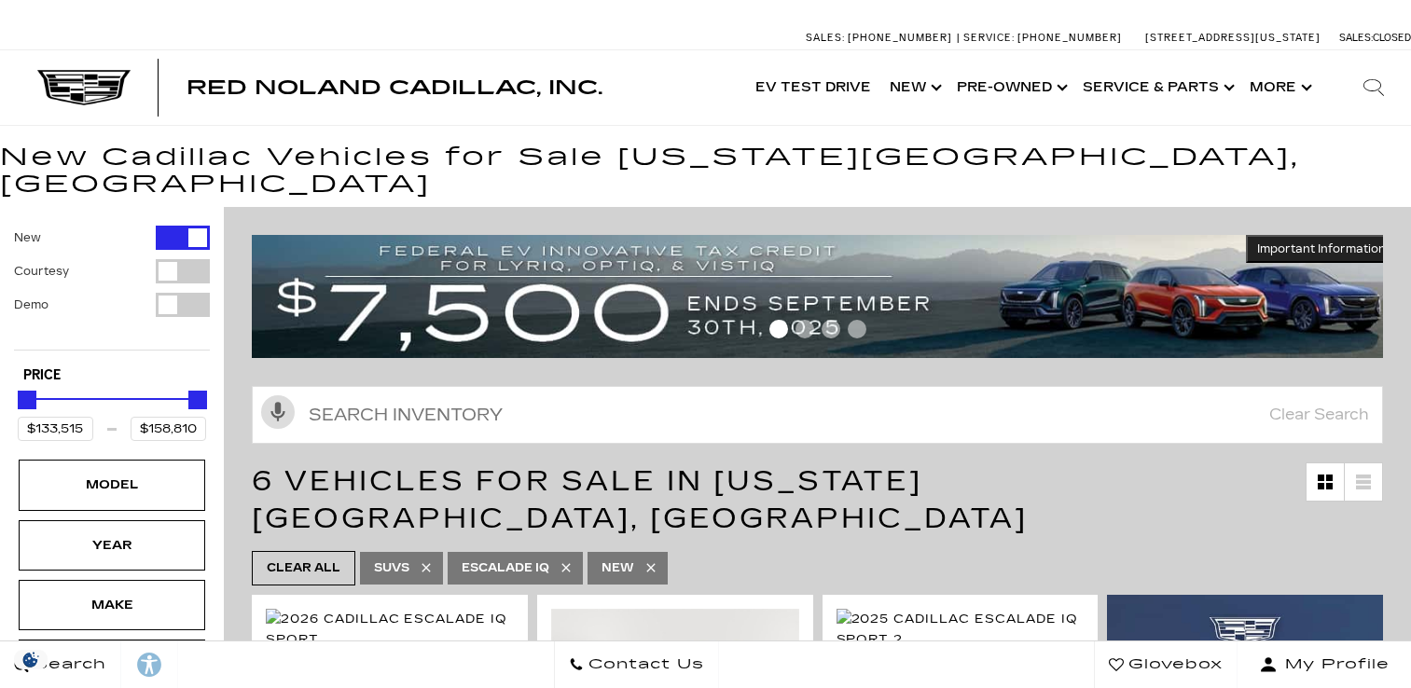  What do you see at coordinates (644, 665) in the screenshot?
I see `span: Contact Us` at bounding box center [644, 665].